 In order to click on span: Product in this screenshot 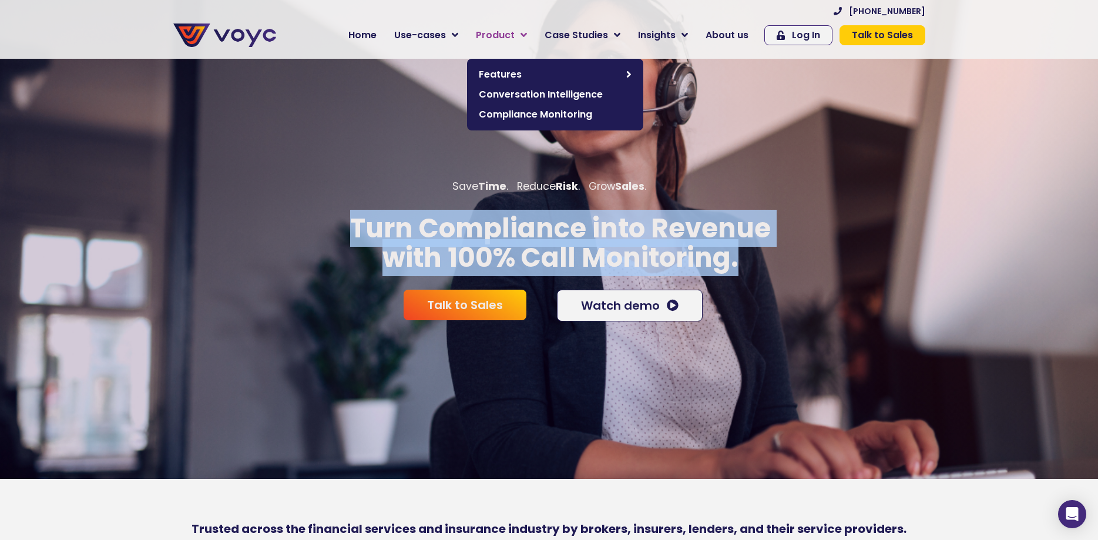, I will do `click(495, 35)`.